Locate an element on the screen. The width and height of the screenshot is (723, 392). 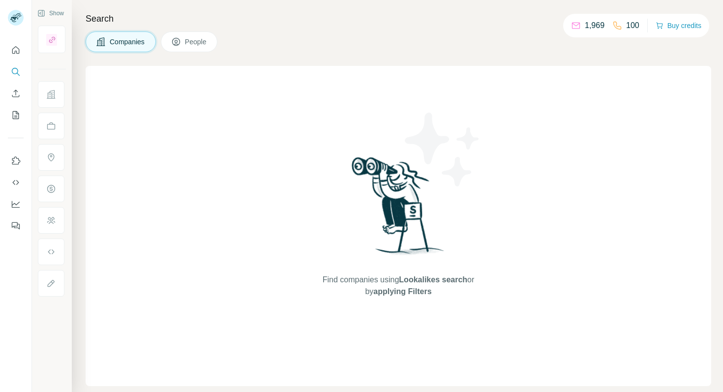
span: People is located at coordinates (196, 42).